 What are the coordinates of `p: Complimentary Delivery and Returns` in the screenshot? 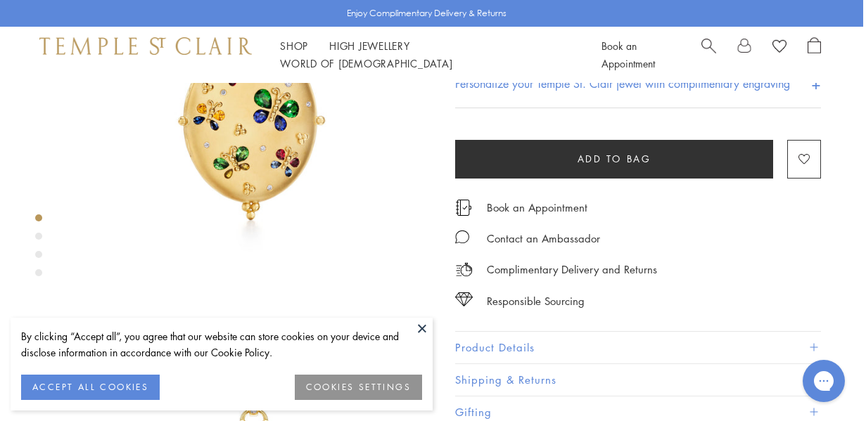 It's located at (572, 269).